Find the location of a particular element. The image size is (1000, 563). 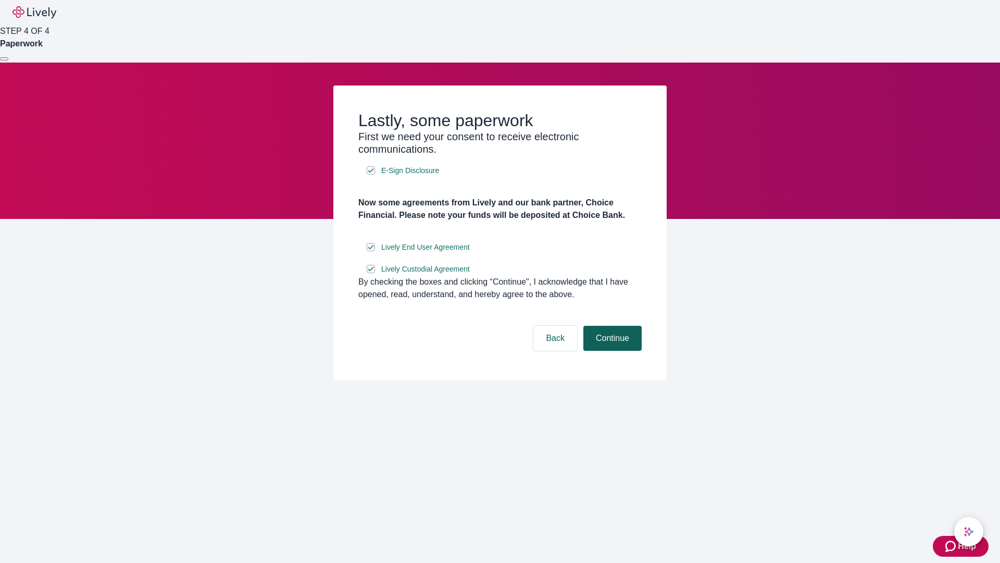

span: Lively Custodial Agreement is located at coordinates (426, 269).